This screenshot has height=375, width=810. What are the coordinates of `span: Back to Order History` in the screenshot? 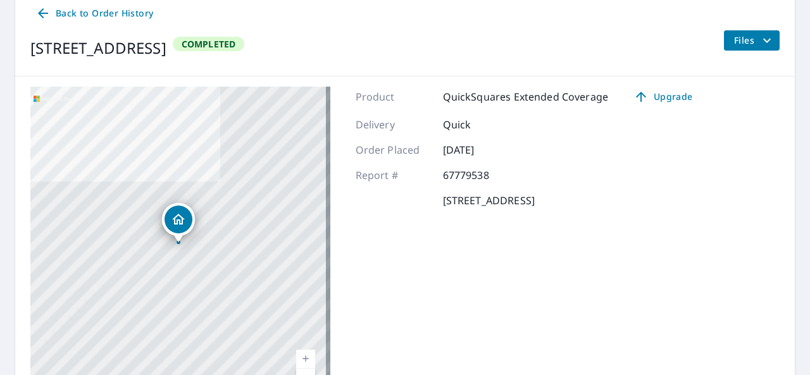 It's located at (94, 13).